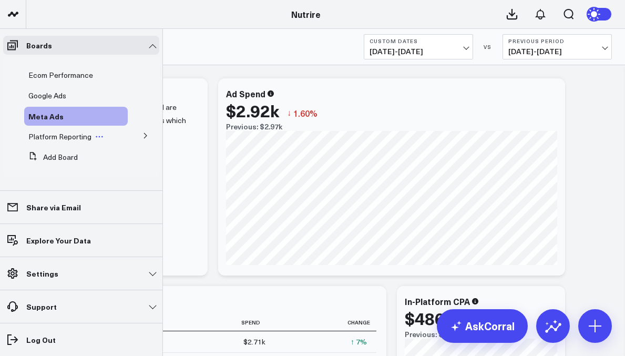  I want to click on span: Ecom Performance, so click(60, 75).